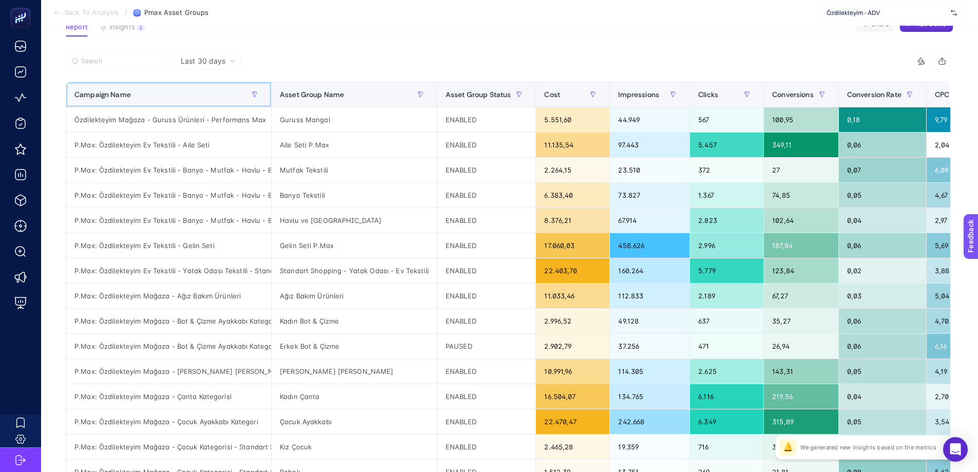  What do you see at coordinates (726, 321) in the screenshot?
I see `div: 637` at bounding box center [726, 321].